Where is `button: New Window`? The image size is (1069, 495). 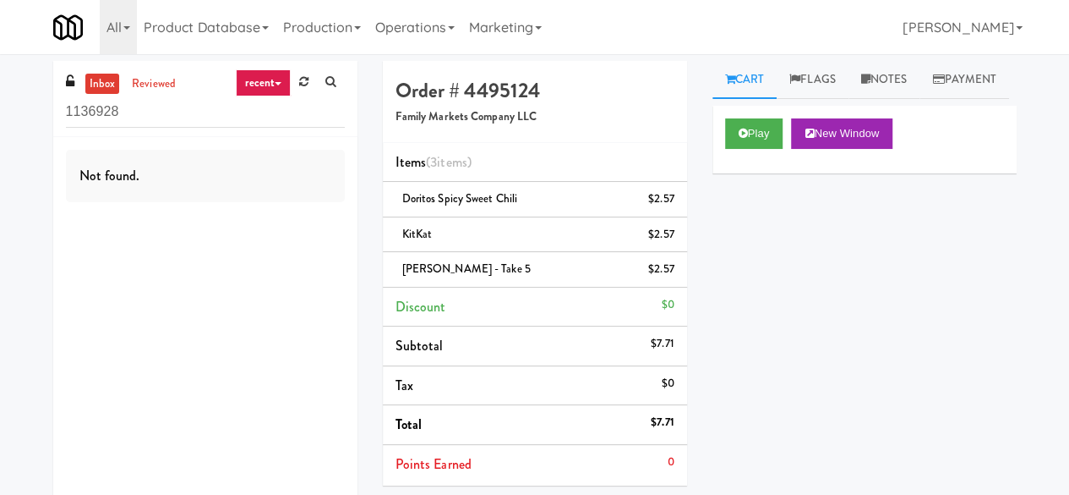
button: New Window is located at coordinates (842, 134).